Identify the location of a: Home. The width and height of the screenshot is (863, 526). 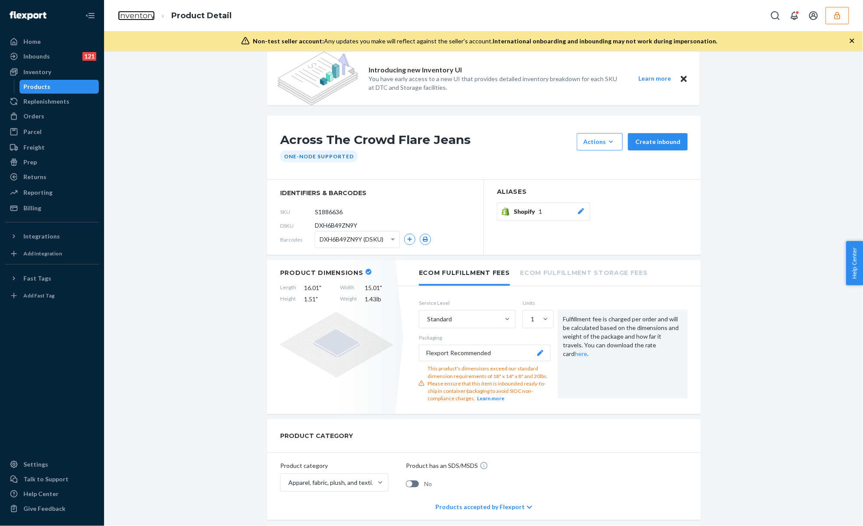
(52, 42).